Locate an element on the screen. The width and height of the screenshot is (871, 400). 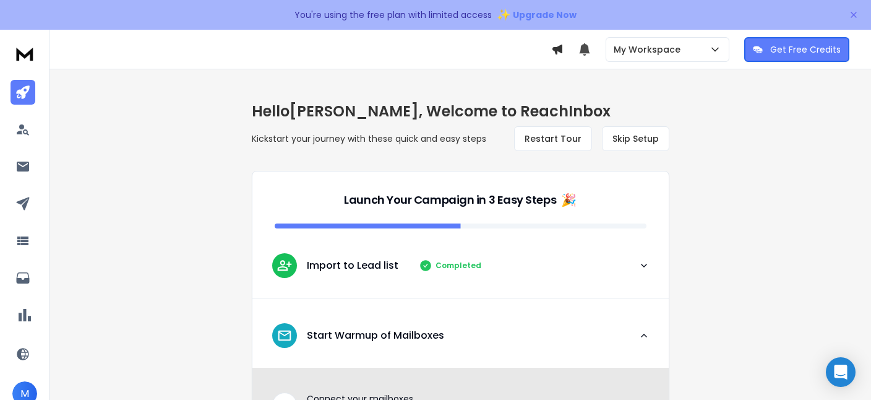
button: ✨Upgrade Now is located at coordinates (536, 15).